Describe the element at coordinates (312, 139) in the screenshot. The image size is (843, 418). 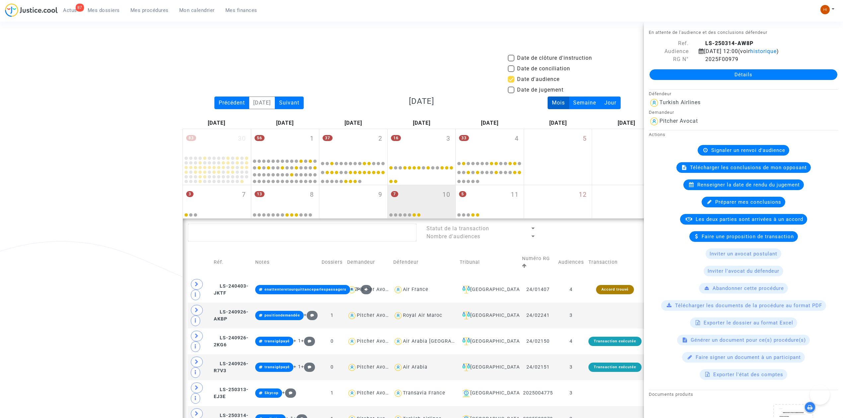
I see `span: 1` at that location.